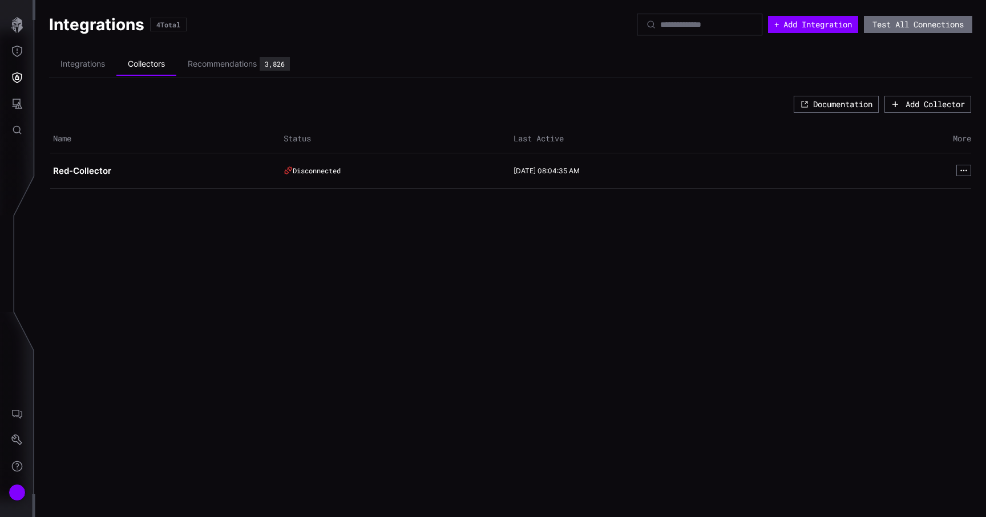  What do you see at coordinates (626, 139) in the screenshot?
I see `th: Last Active` at bounding box center [626, 139].